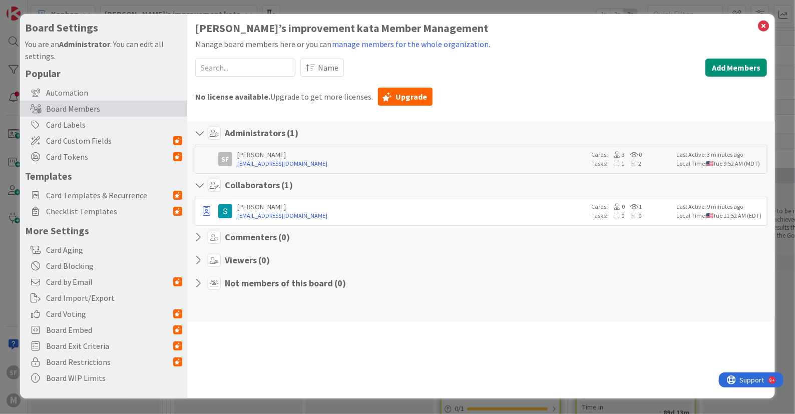  Describe the element at coordinates (245, 68) in the screenshot. I see `input: Search...` at that location.